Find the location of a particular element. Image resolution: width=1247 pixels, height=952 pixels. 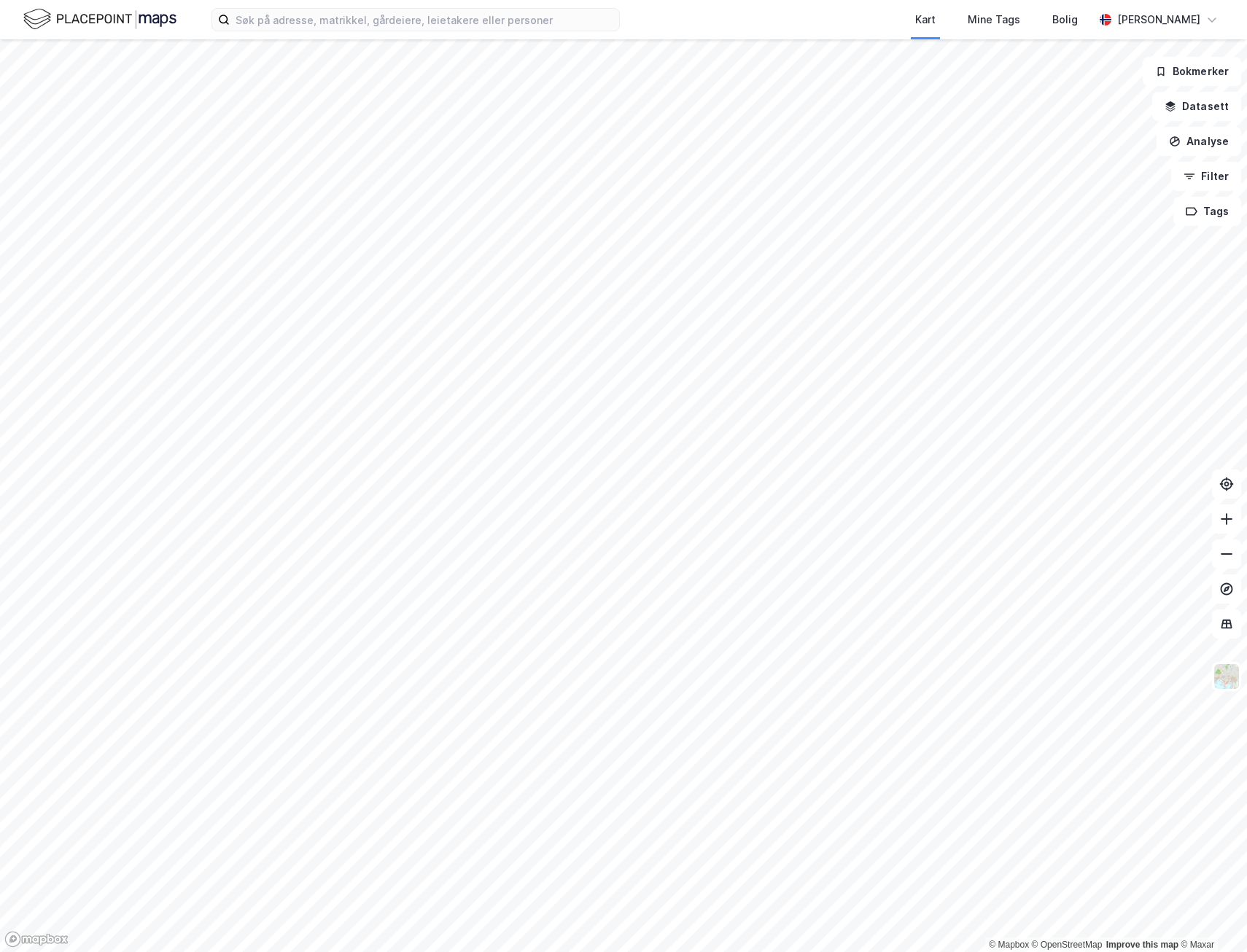

img: Z is located at coordinates (1227, 677).